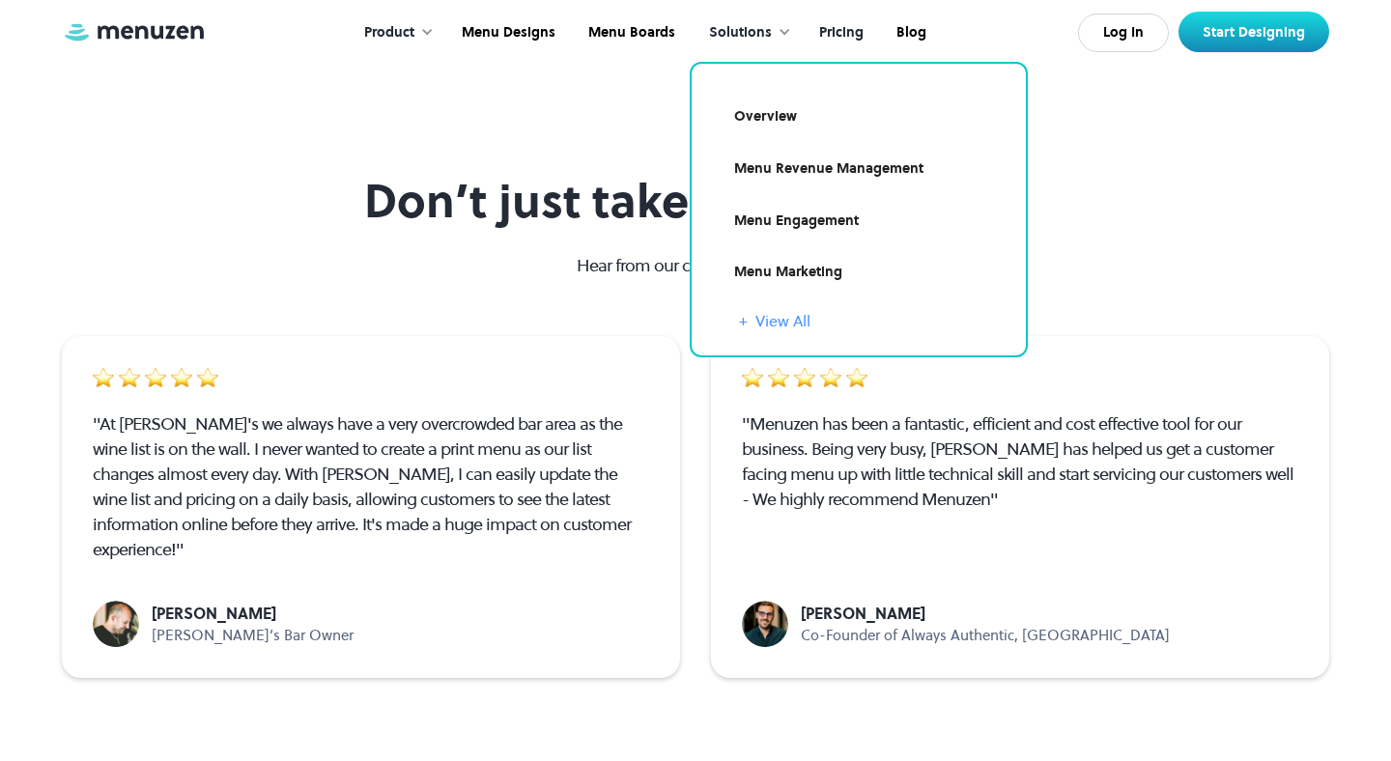  Describe the element at coordinates (859, 210) in the screenshot. I see `nav: Solutions` at that location.